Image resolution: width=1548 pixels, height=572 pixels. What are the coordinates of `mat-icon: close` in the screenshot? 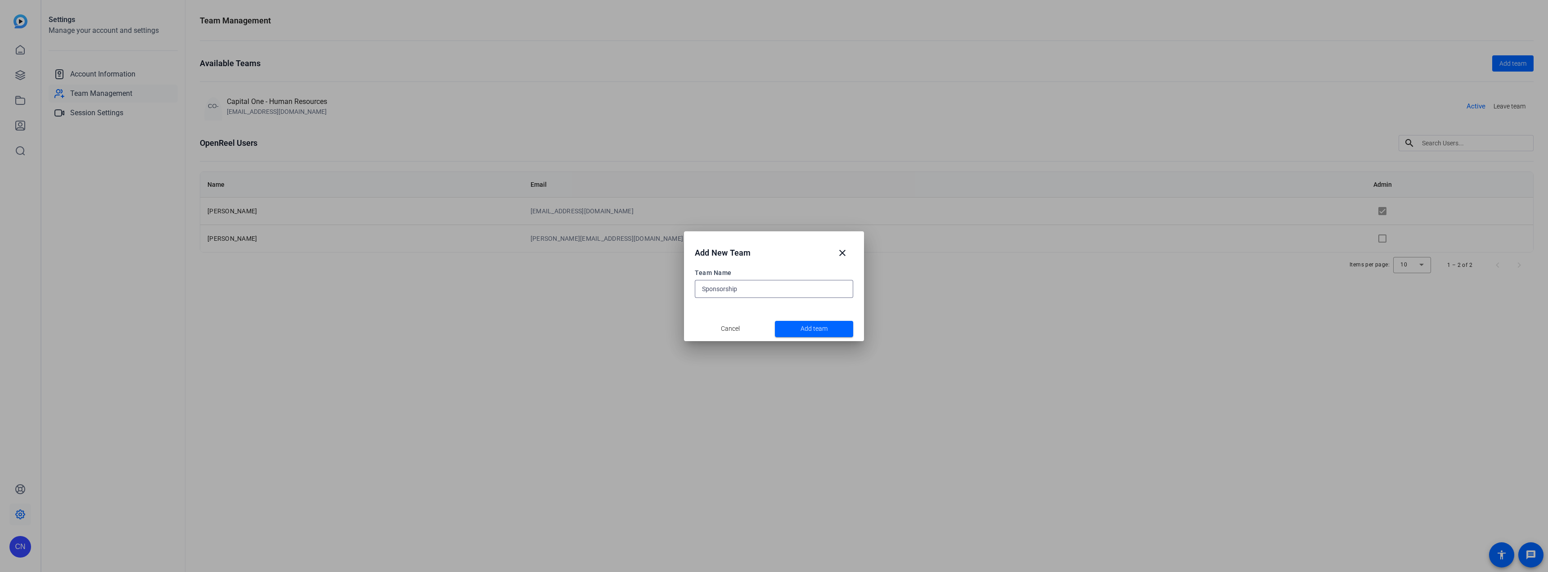 It's located at (843, 253).